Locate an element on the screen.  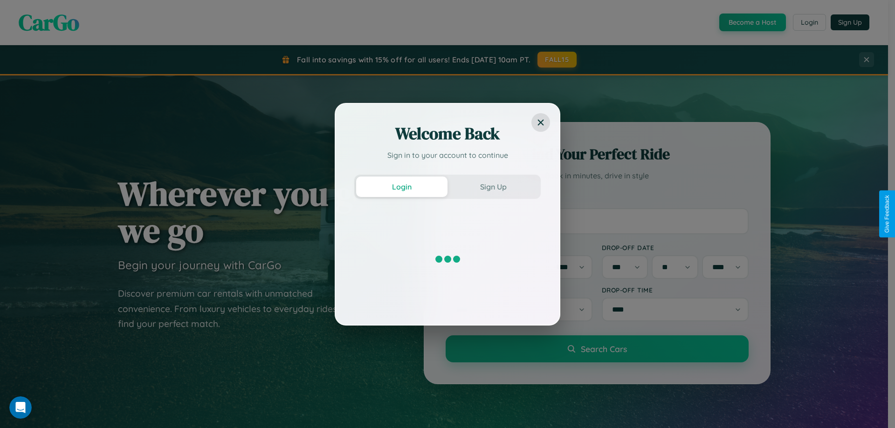
h2: Welcome Back is located at coordinates (447, 134).